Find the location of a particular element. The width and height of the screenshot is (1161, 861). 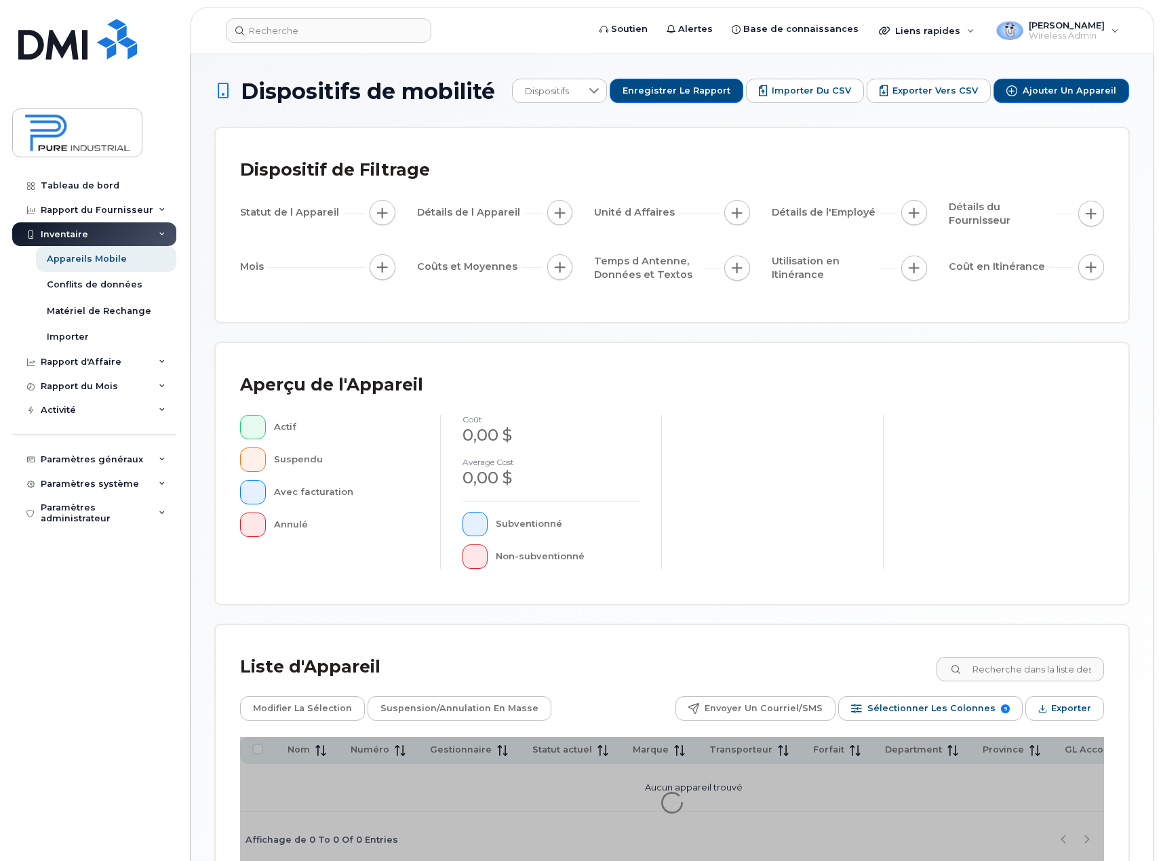

div: Avec facturation is located at coordinates (346, 492).